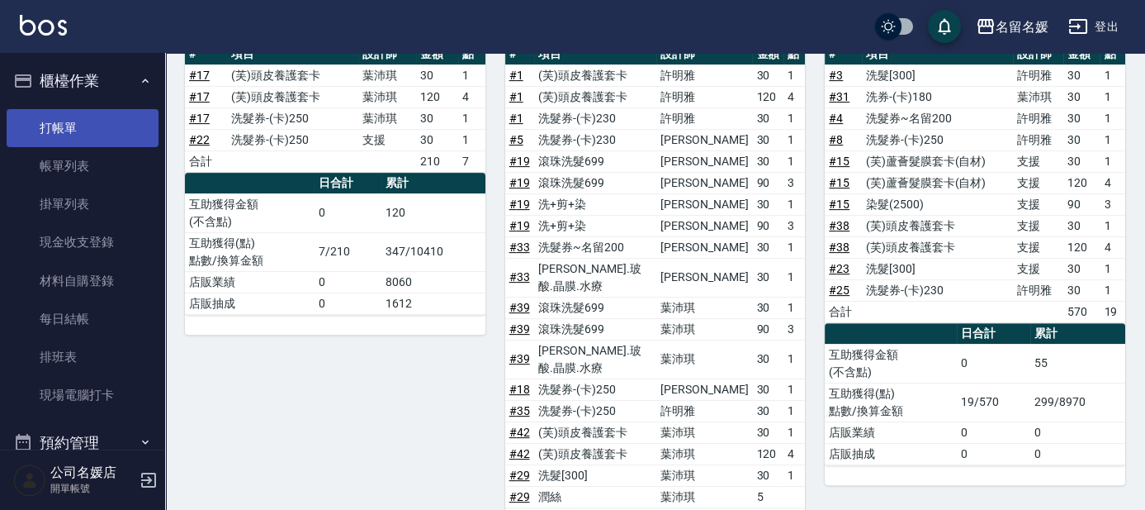 The width and height of the screenshot is (1145, 510). I want to click on td: 570, so click(1082, 311).